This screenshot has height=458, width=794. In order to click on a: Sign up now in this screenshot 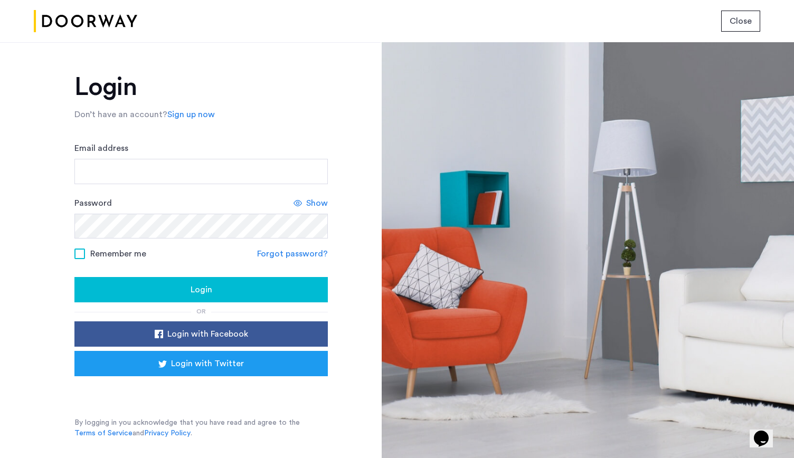, I will do `click(191, 115)`.